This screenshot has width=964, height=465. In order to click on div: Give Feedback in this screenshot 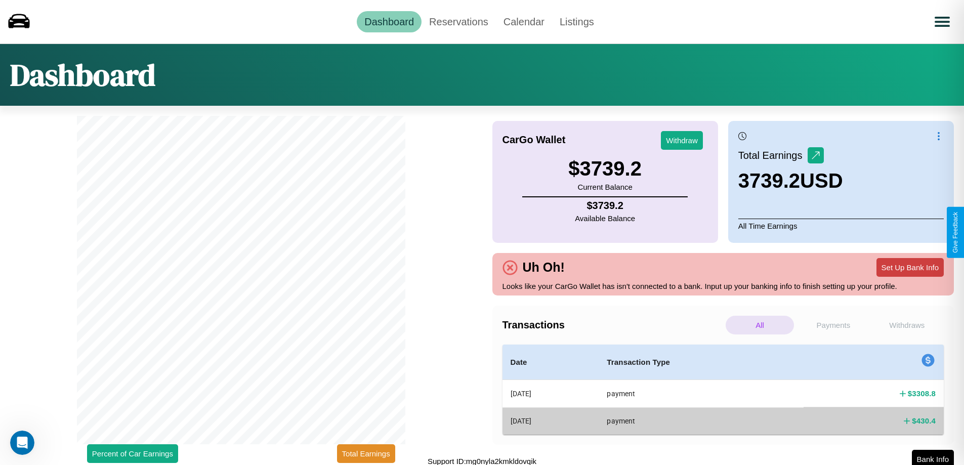, I will do `click(956, 232)`.